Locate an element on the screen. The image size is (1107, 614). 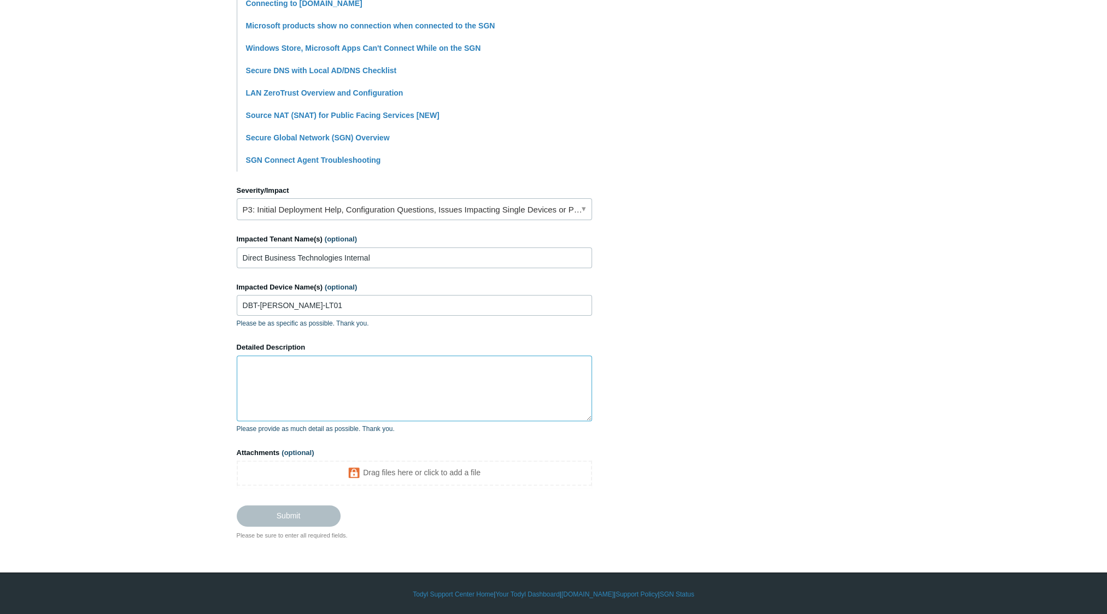
a: Microsoft products show no connection when connected to the SGN is located at coordinates (371, 26).